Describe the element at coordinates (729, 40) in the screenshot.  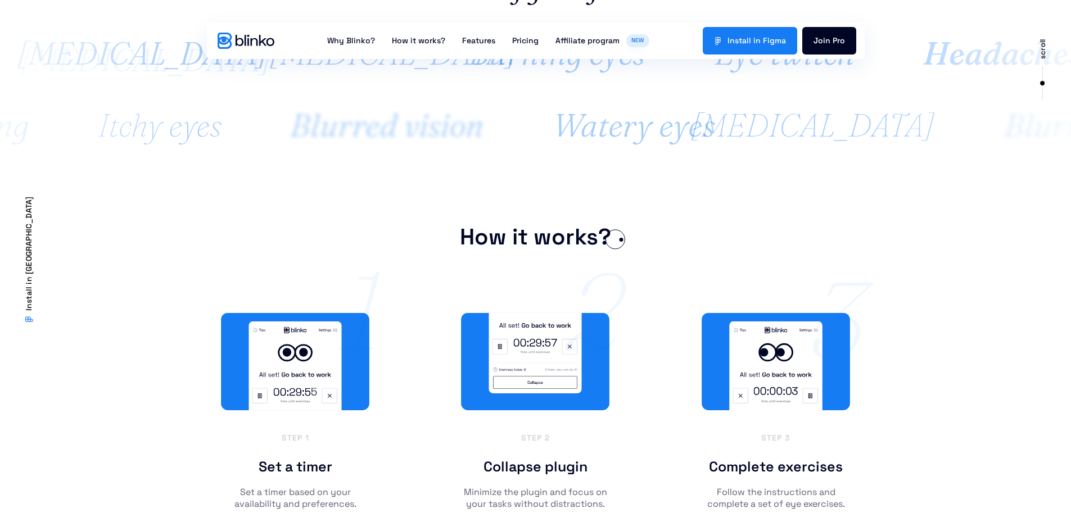
I see `span: I` at that location.